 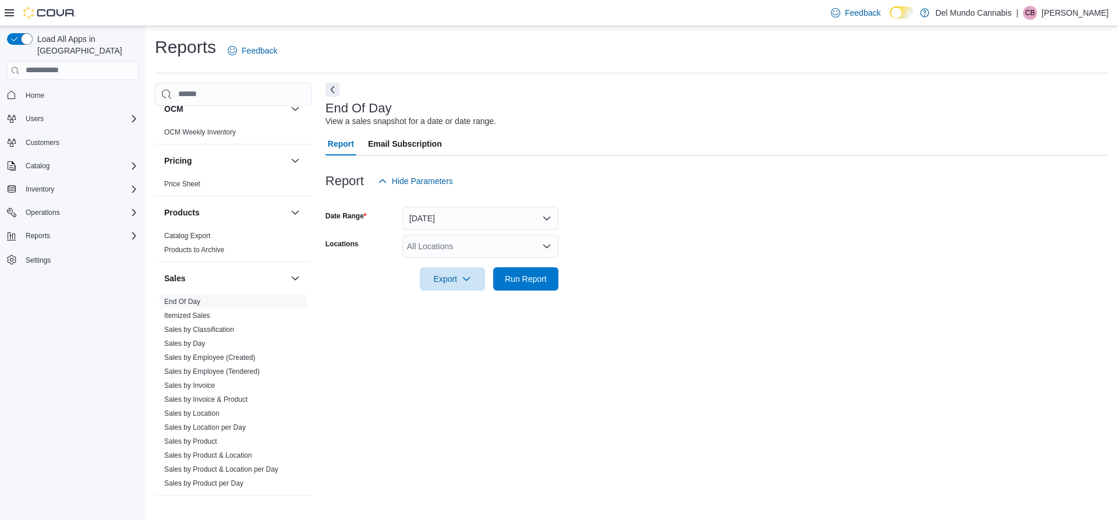 What do you see at coordinates (233, 134) in the screenshot?
I see `div: OCM` at bounding box center [233, 134].